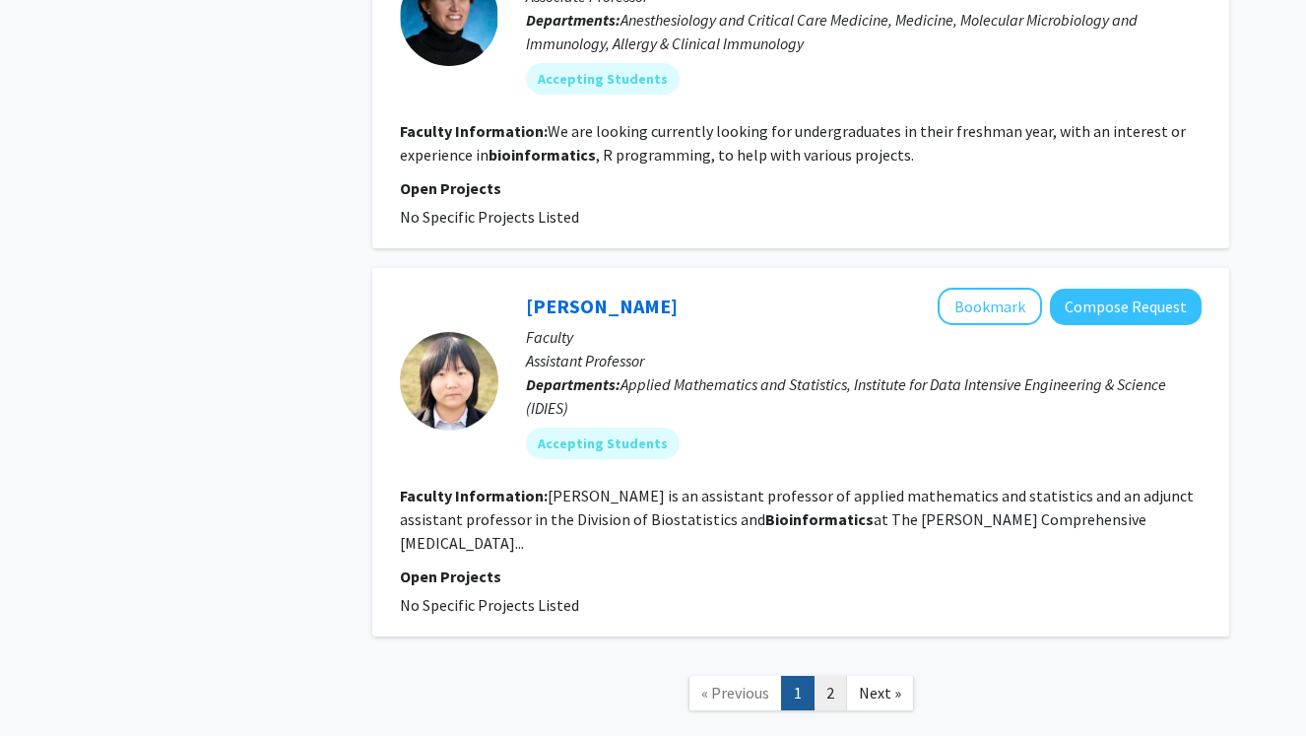  What do you see at coordinates (735, 693) in the screenshot?
I see `span: « Previous` at bounding box center [735, 693].